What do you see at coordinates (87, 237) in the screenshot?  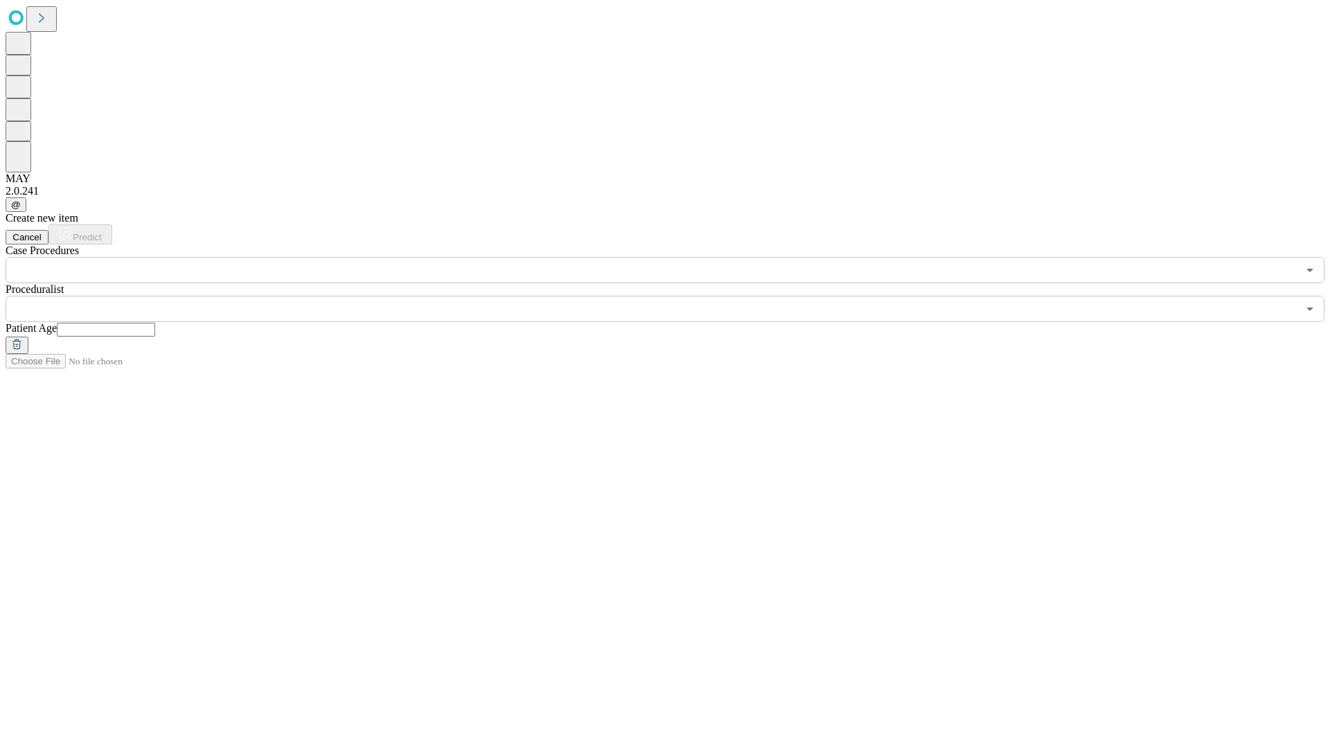 I see `span: Predict` at bounding box center [87, 237].